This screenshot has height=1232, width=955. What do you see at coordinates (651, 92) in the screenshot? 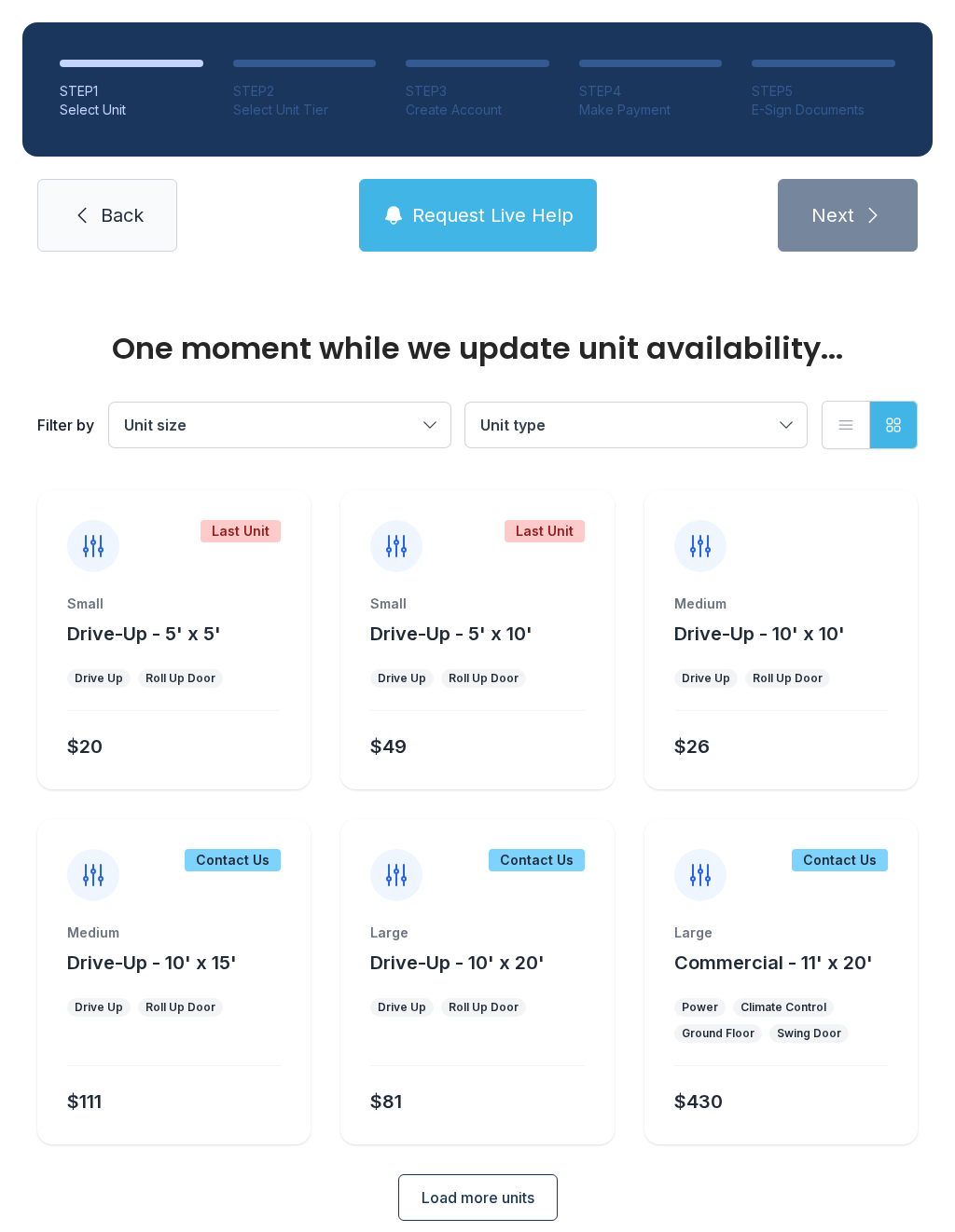
I see `div: STEP 4` at bounding box center [651, 92].